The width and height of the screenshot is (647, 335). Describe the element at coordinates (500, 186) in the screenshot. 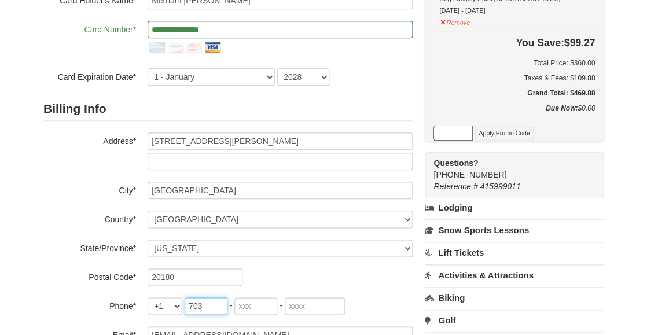

I see `span: 415999011` at that location.